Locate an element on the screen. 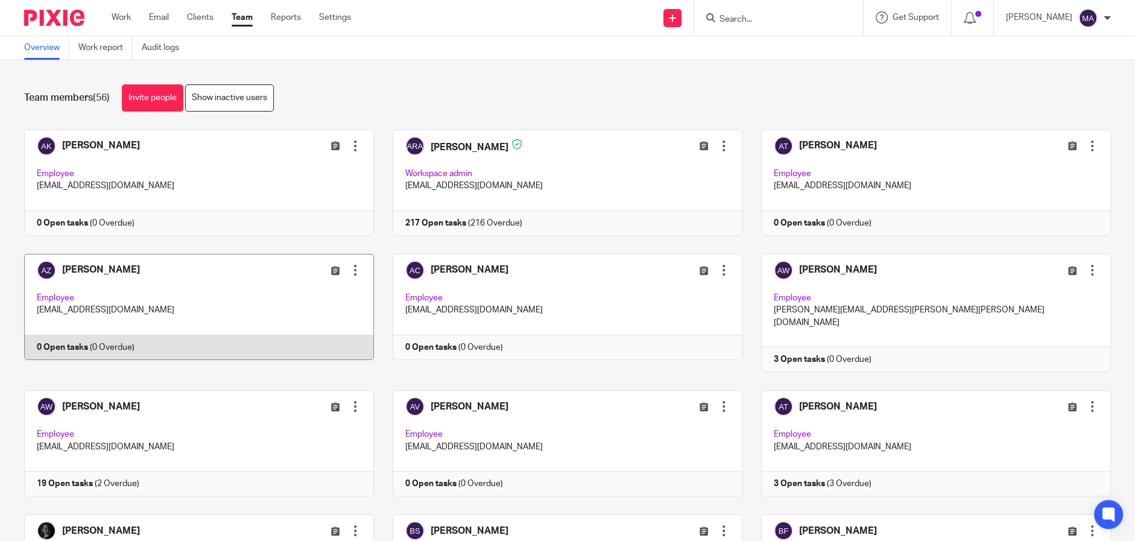 Image resolution: width=1135 pixels, height=541 pixels. img: svg%3E is located at coordinates (1088, 18).